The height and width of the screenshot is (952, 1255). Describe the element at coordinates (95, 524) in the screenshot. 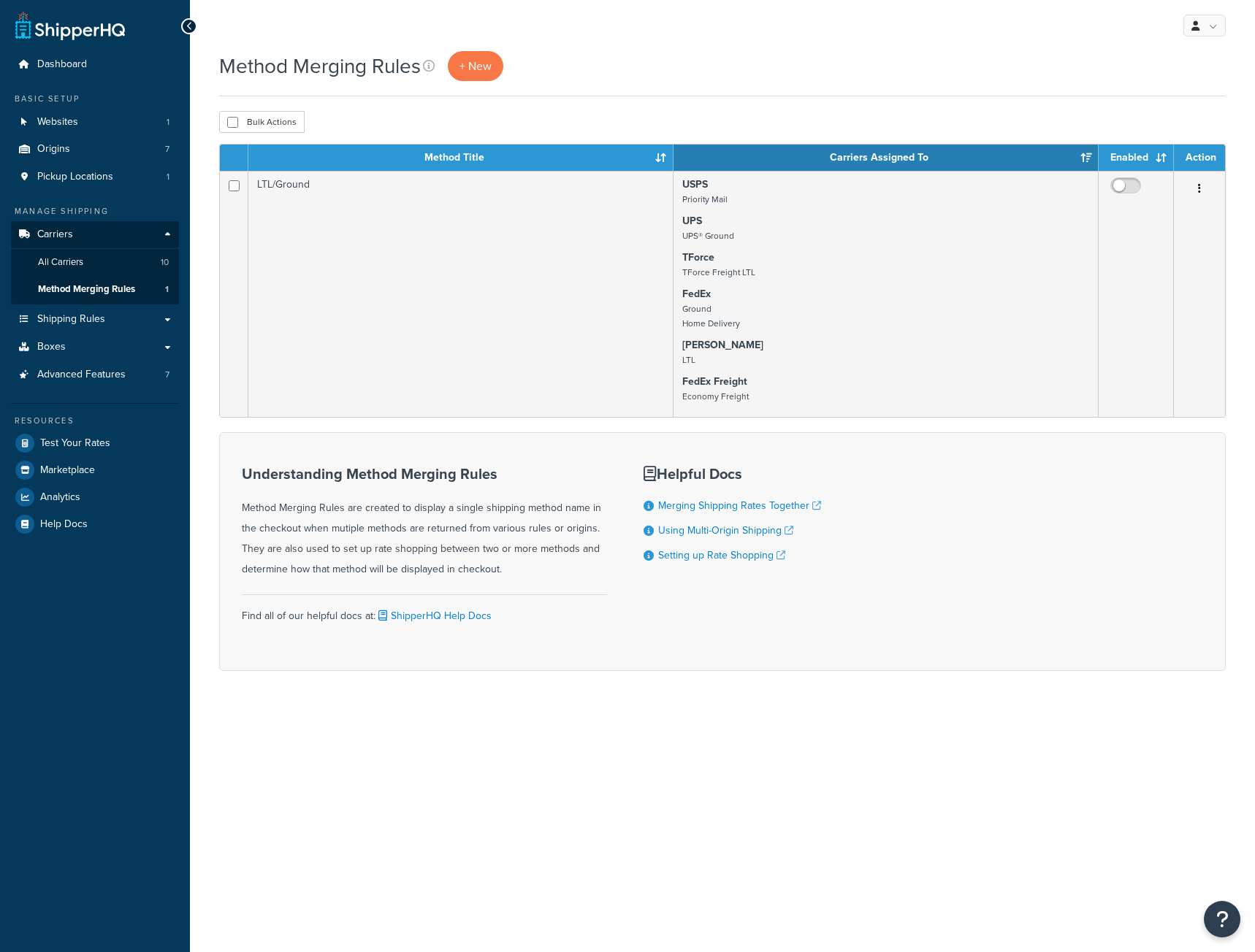

I see `li: Help Docs` at that location.